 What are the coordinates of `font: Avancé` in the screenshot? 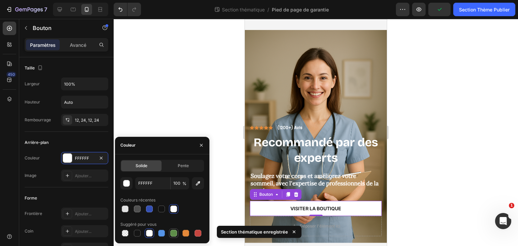 It's located at (78, 45).